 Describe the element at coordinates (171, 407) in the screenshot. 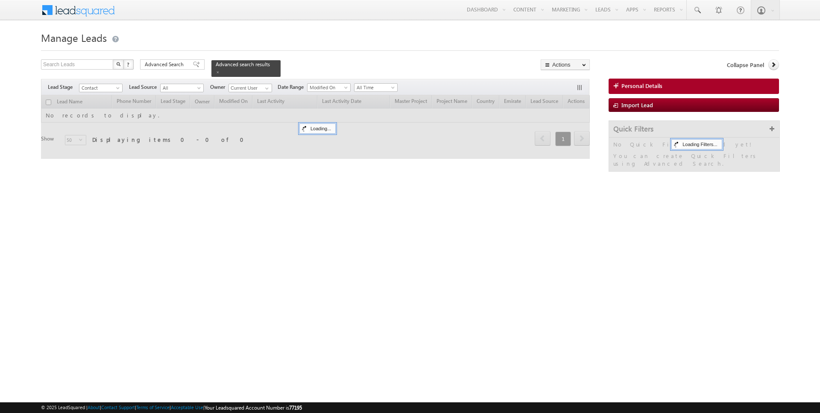

I see `span: © 2025 LeadSquared | | | | |` at that location.